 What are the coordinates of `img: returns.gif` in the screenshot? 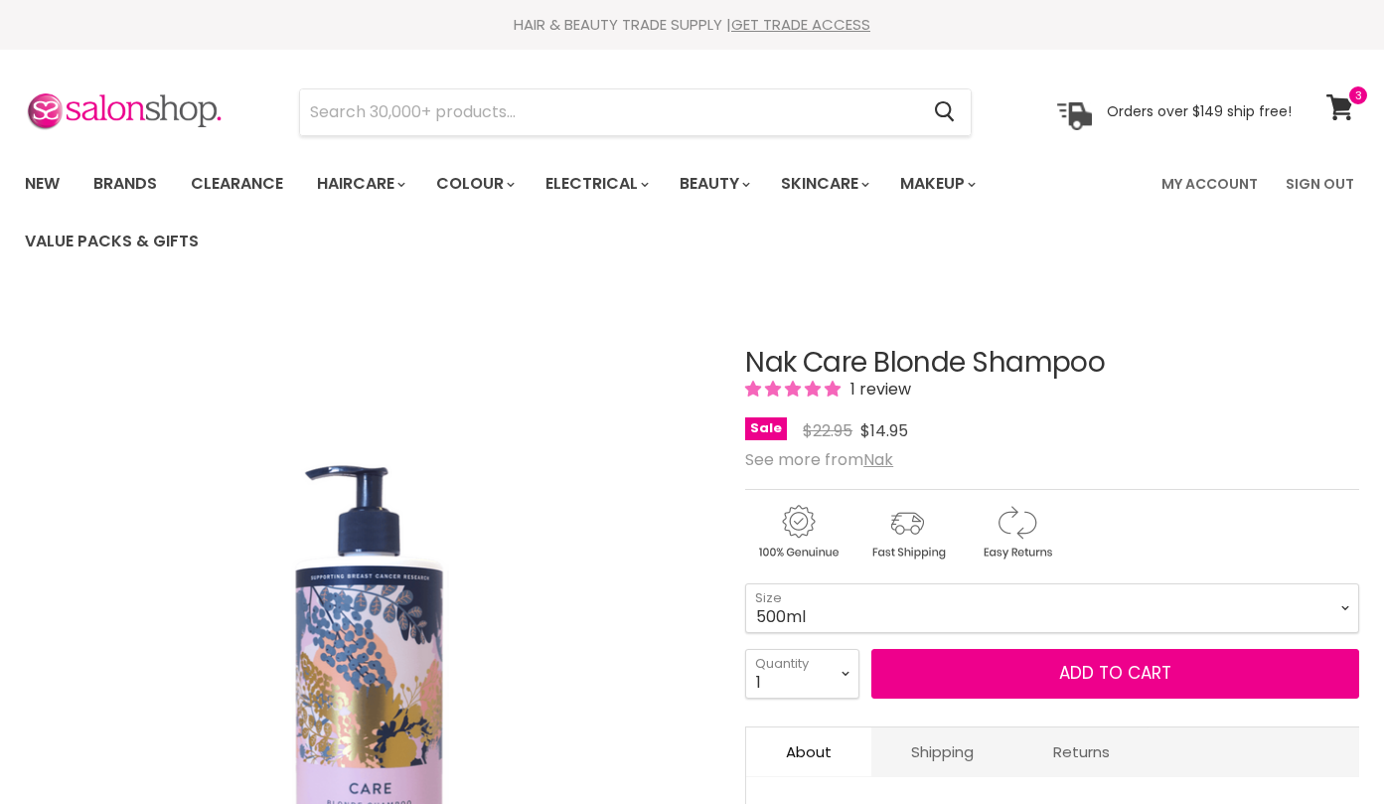 It's located at (1017, 532).